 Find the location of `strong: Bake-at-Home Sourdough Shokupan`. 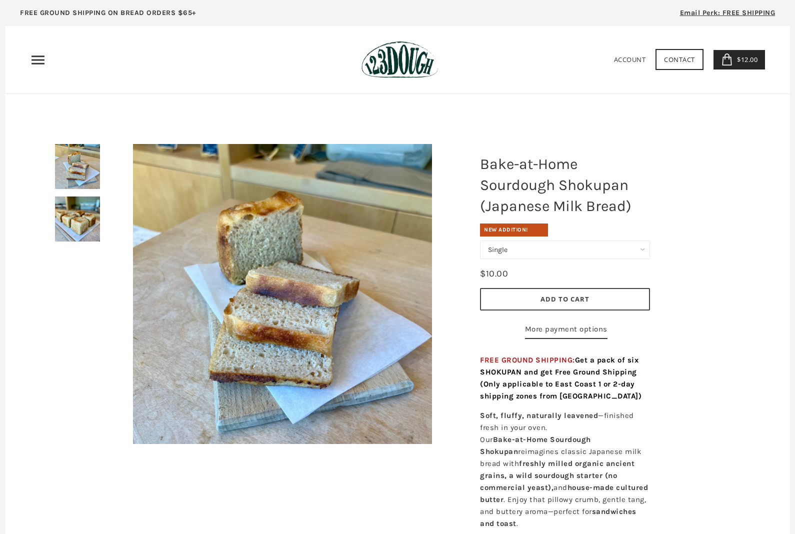

strong: Bake-at-Home Sourdough Shokupan is located at coordinates (535, 445).